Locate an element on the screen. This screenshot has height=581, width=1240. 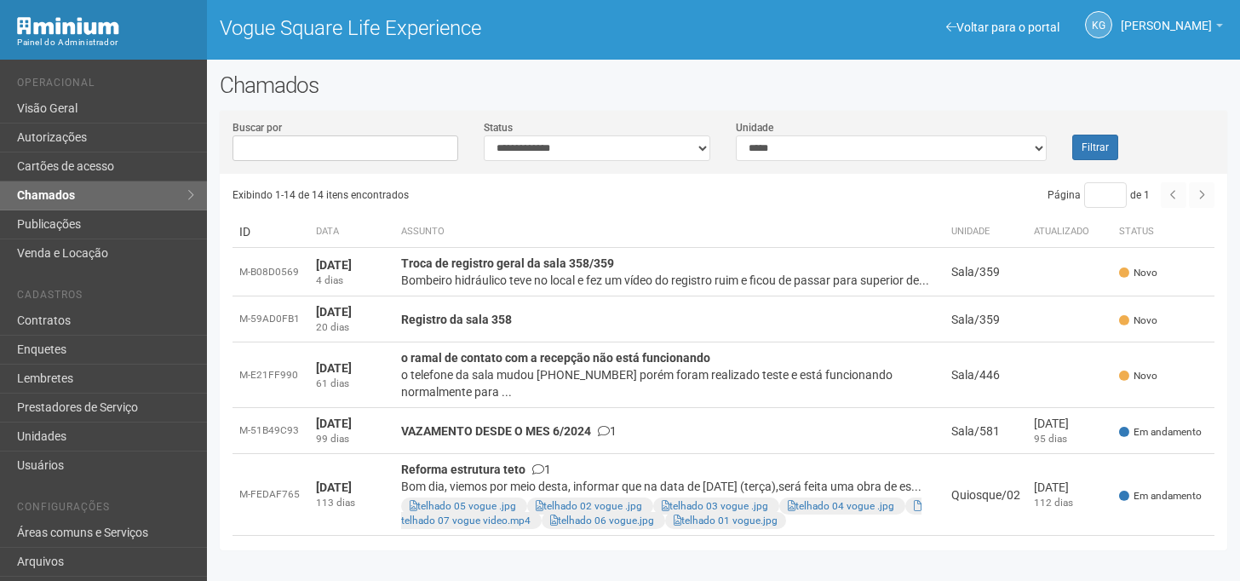
th: Assunto is located at coordinates (670, 232).